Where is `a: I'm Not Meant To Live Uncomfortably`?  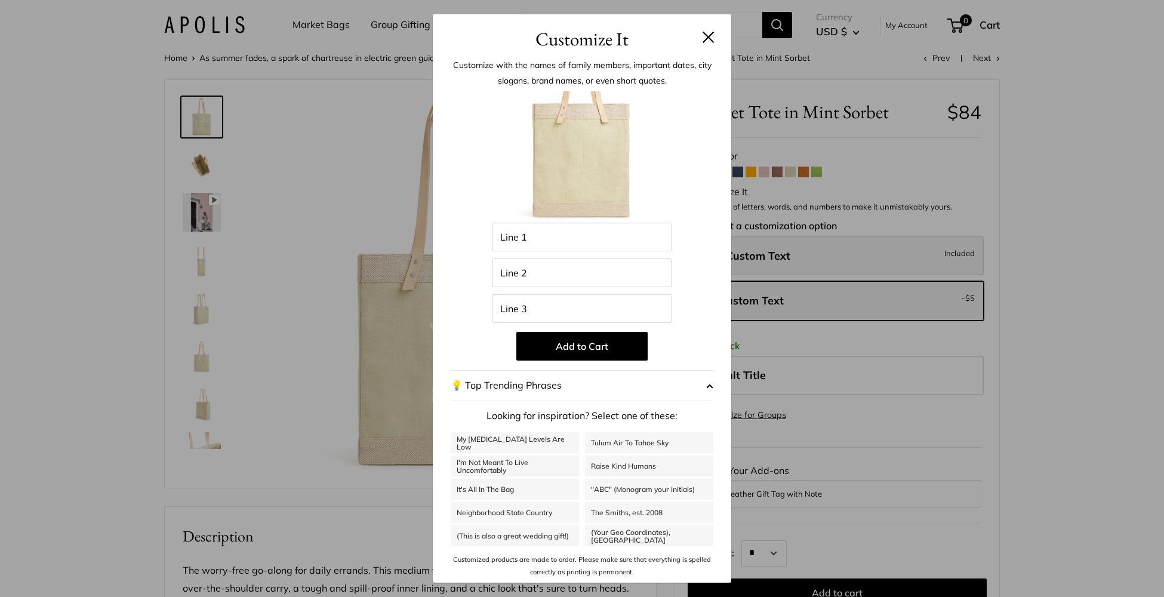
a: I'm Not Meant To Live Uncomfortably is located at coordinates (515, 466).